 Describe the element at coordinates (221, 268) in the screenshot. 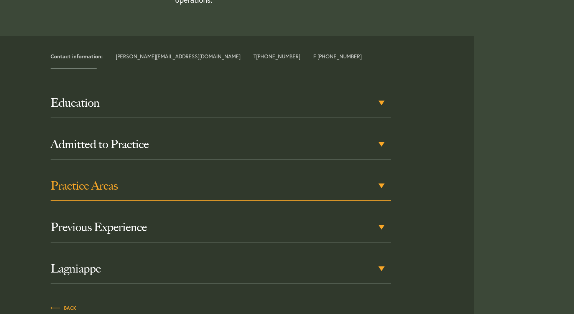

I see `h3: Lagniappe` at that location.